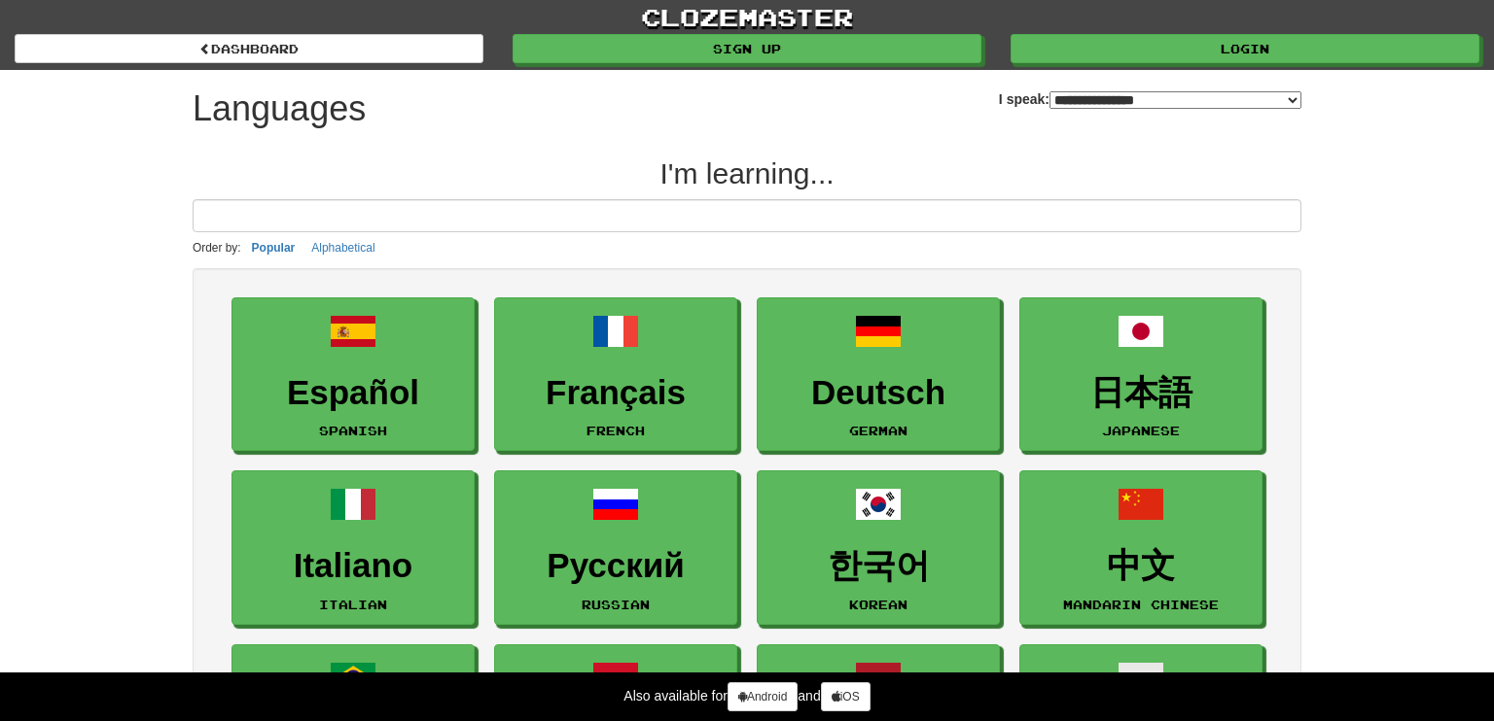  I want to click on label: I speak:, so click(1149, 99).